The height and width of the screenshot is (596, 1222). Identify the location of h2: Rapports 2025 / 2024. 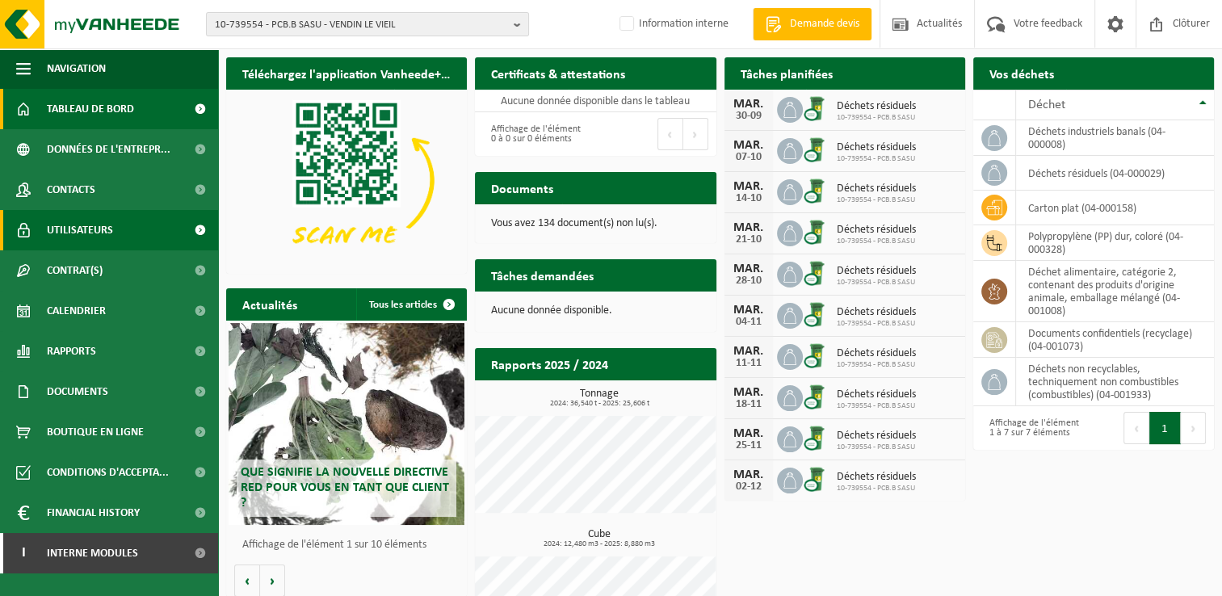
(549, 363).